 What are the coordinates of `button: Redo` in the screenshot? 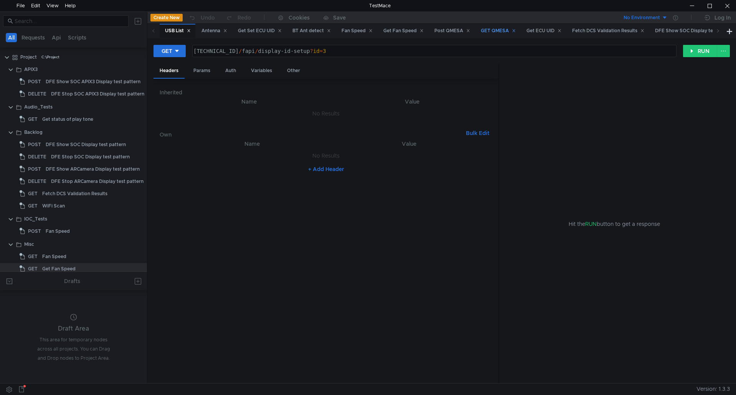 It's located at (238, 18).